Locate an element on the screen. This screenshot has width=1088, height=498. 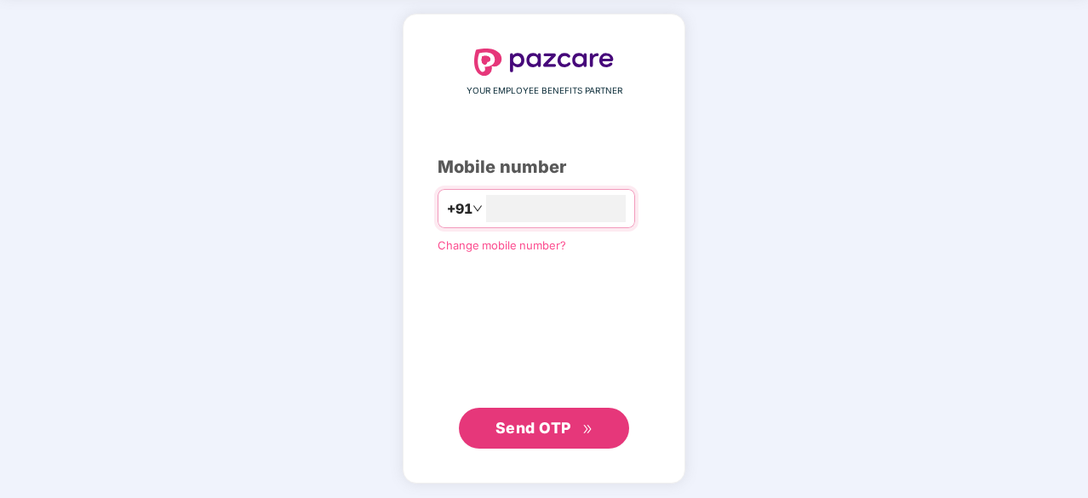
span: Change mobile number? is located at coordinates (501, 245).